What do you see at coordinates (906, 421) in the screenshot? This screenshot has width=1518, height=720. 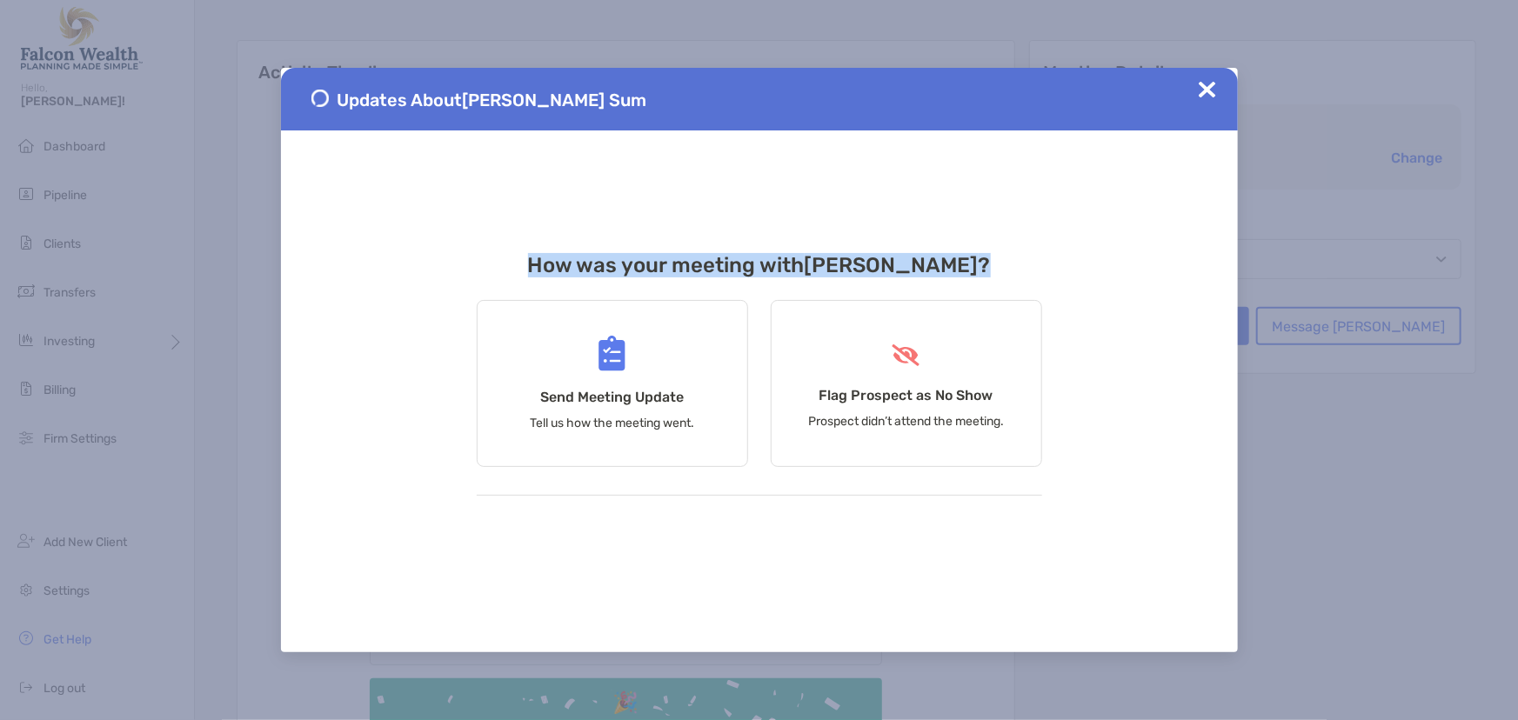 I see `p: Prospect didn’t attend the meeting.` at bounding box center [906, 421].